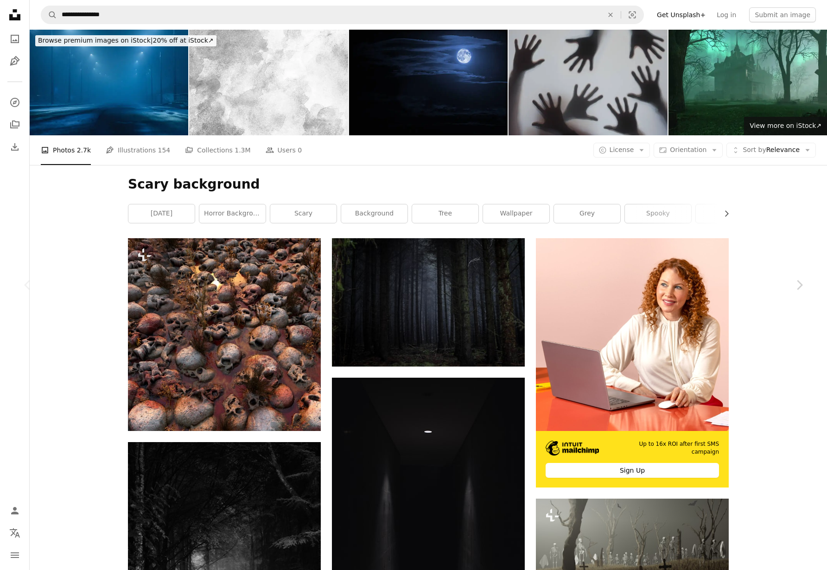  I want to click on a: Photos, so click(15, 39).